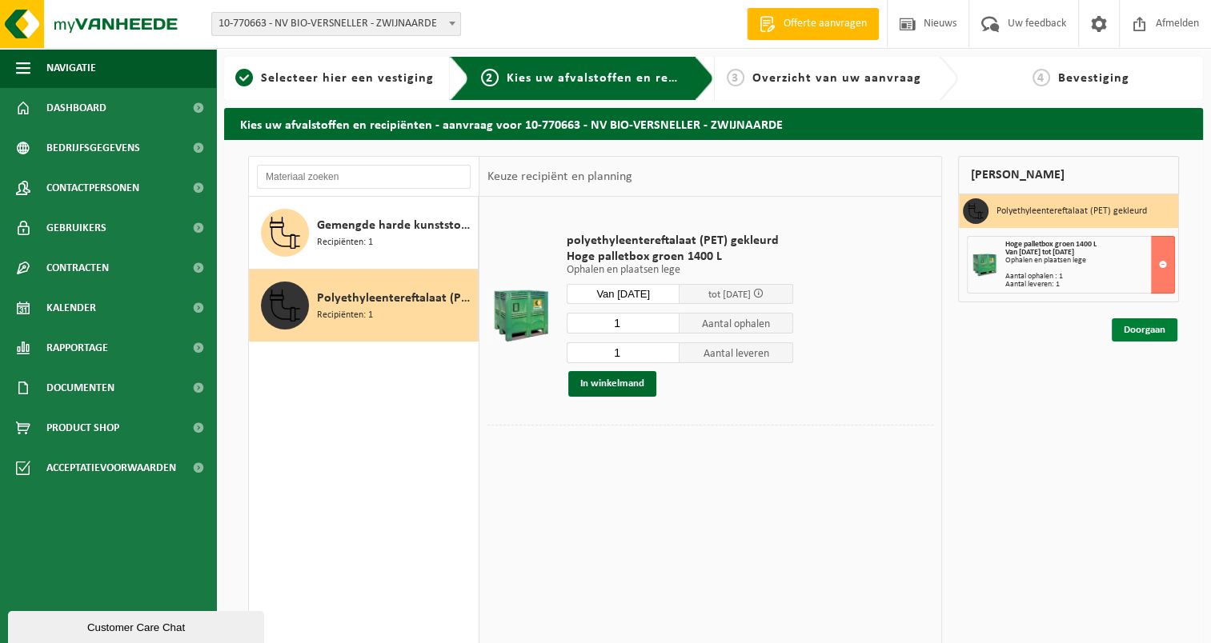 The image size is (1211, 643). What do you see at coordinates (559, 177) in the screenshot?
I see `div: Keuze recipiënt en planning` at bounding box center [559, 177].